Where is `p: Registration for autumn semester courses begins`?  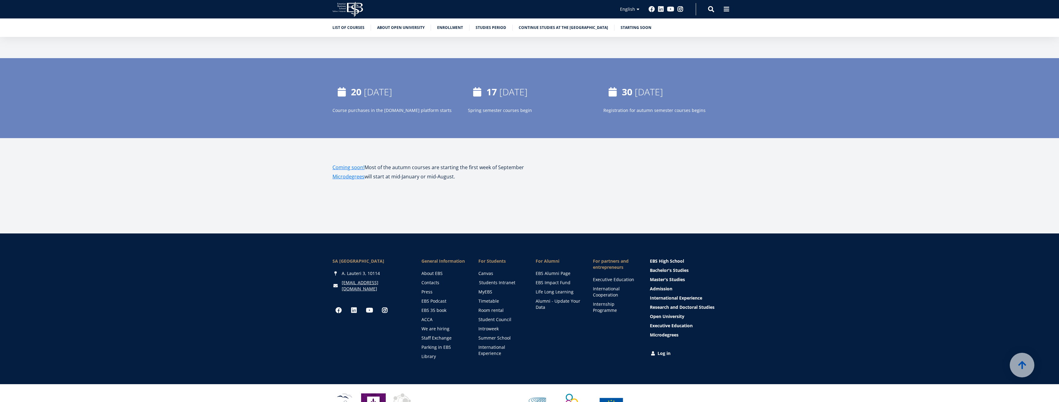
p: Registration for autumn semester courses begins is located at coordinates (665, 111).